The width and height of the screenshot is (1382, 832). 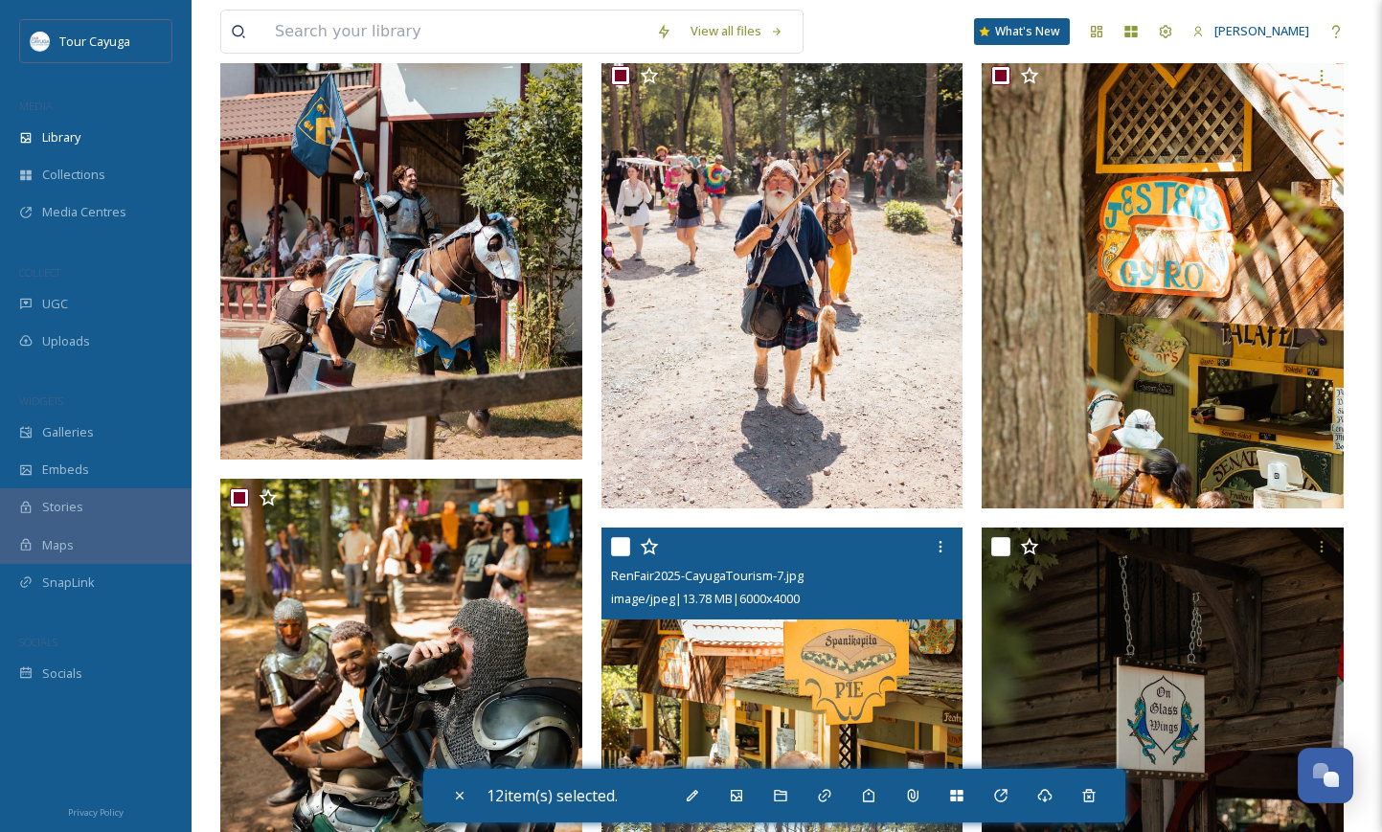 I want to click on span: COLLECT, so click(x=39, y=272).